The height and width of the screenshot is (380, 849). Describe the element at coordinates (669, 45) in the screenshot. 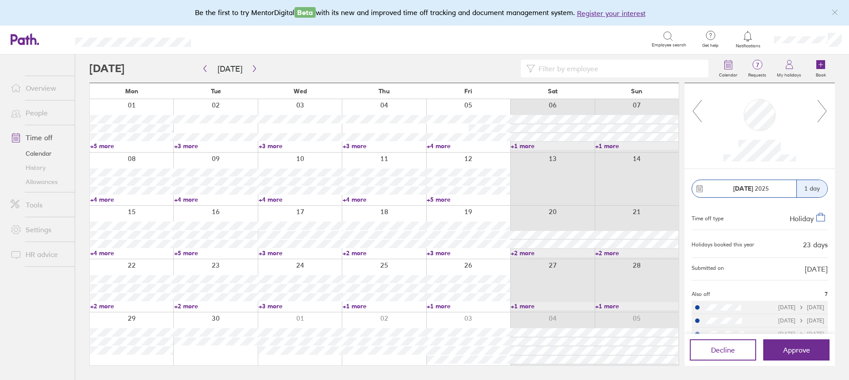

I see `span: Employee search` at that location.